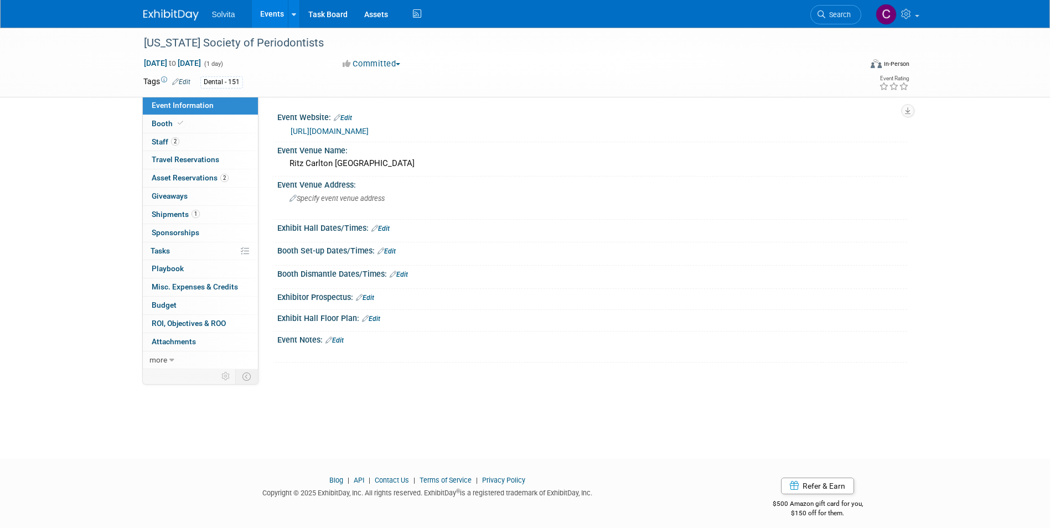 This screenshot has height=528, width=1050. What do you see at coordinates (200, 342) in the screenshot?
I see `a: Attachments` at bounding box center [200, 342].